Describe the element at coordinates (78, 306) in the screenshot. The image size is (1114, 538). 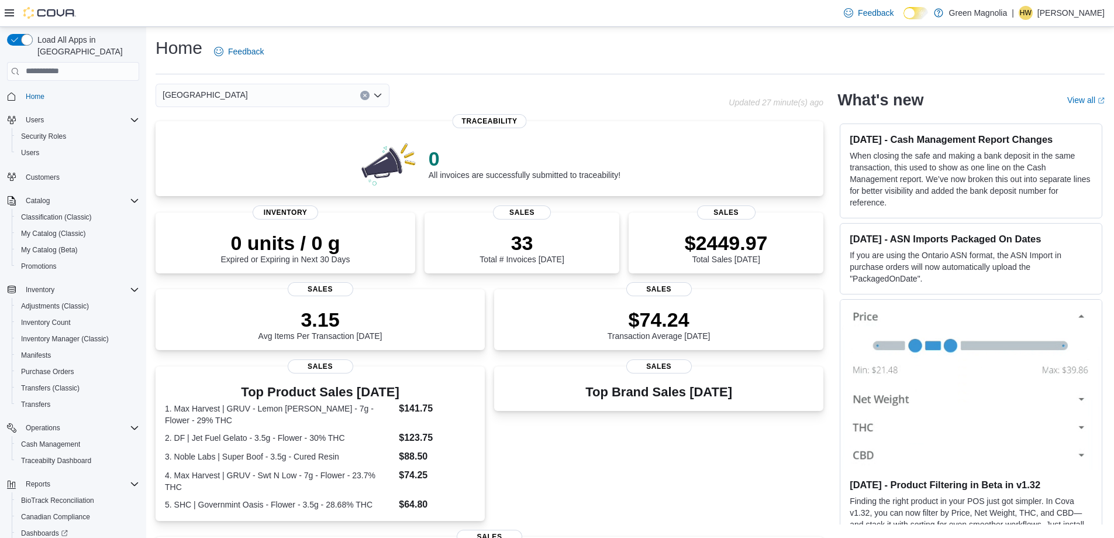
I see `button: Adjustments (Classic)` at that location.